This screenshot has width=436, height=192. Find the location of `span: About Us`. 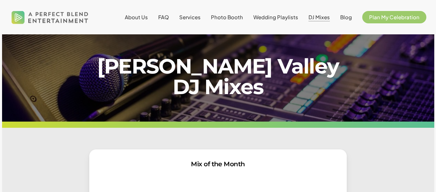

span: About Us is located at coordinates (136, 17).